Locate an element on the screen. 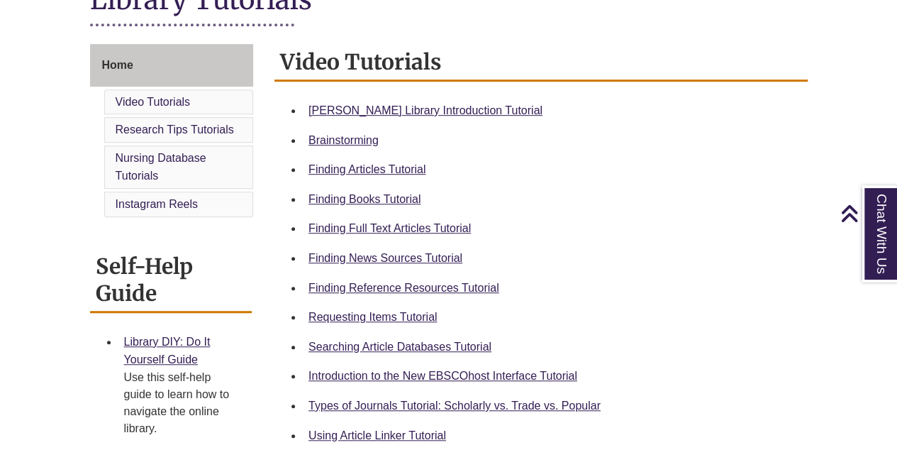 The image size is (897, 472). a: Finding Full Text Articles Tutorial is located at coordinates (389, 228).